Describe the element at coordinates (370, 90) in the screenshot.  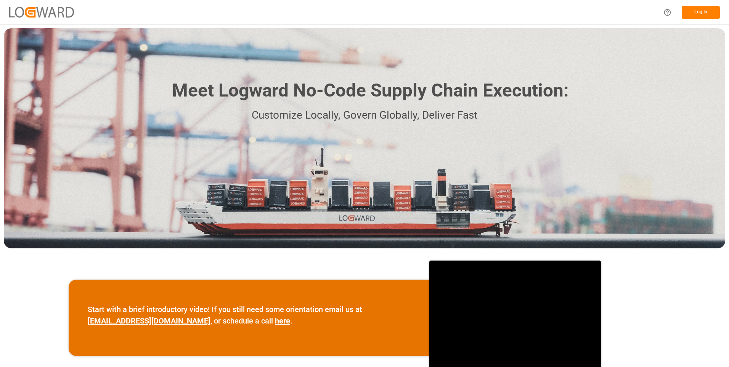
I see `h1: Meet Logward No-Code Supply Chain Execution:` at that location.